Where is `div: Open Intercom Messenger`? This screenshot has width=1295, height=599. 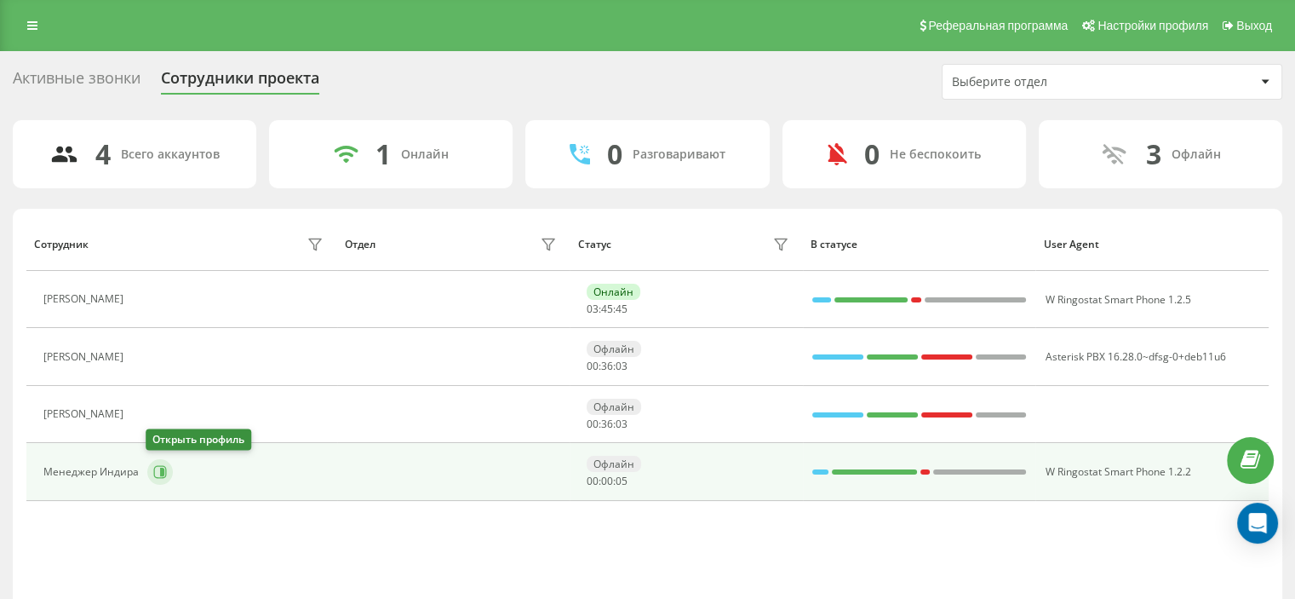 div: Open Intercom Messenger is located at coordinates (1258, 523).